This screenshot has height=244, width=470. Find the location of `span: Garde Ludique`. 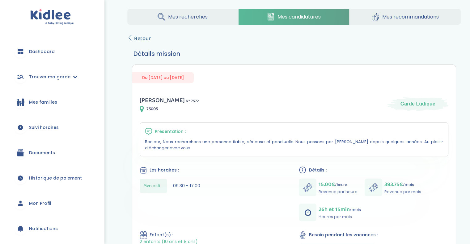

span: Garde Ludique is located at coordinates (417, 104).